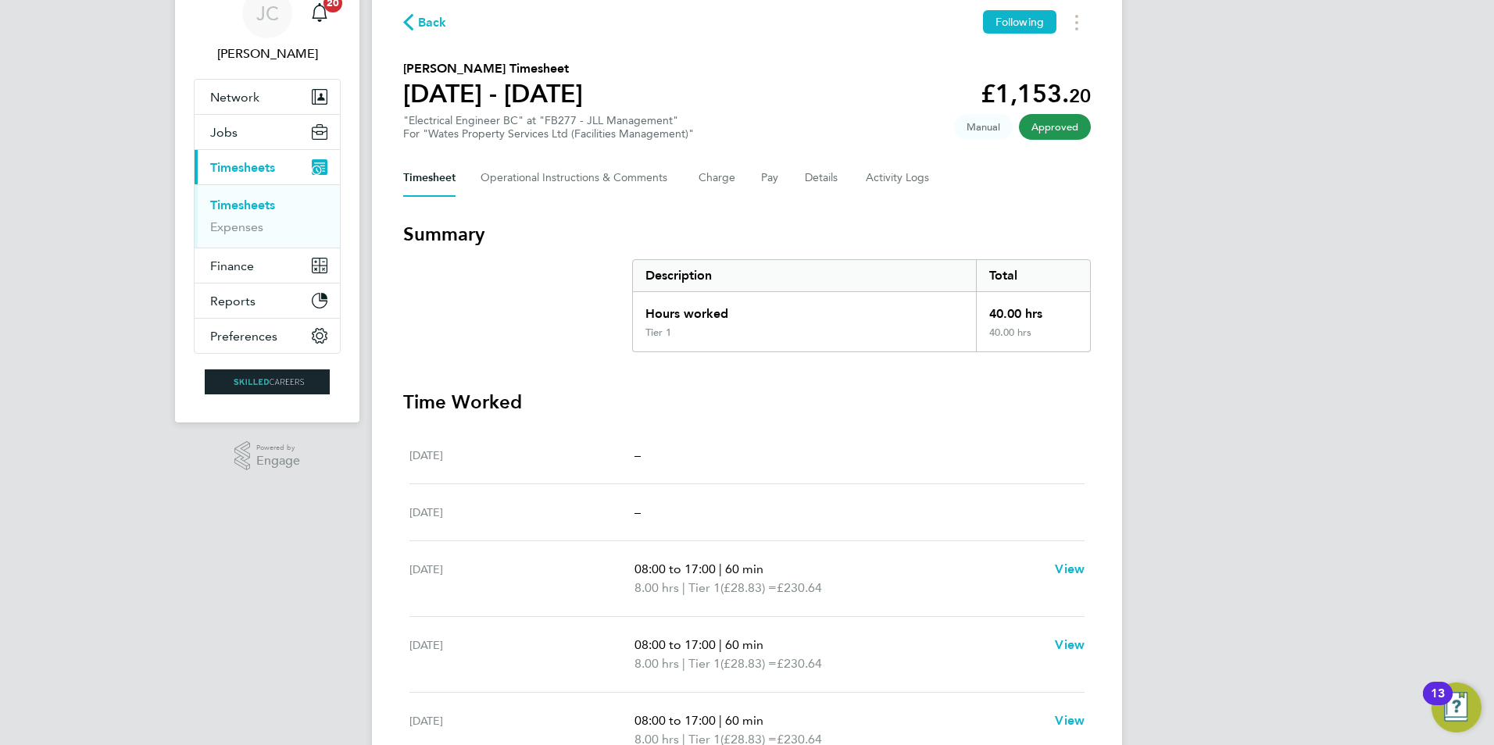  I want to click on div: Summary, so click(861, 306).